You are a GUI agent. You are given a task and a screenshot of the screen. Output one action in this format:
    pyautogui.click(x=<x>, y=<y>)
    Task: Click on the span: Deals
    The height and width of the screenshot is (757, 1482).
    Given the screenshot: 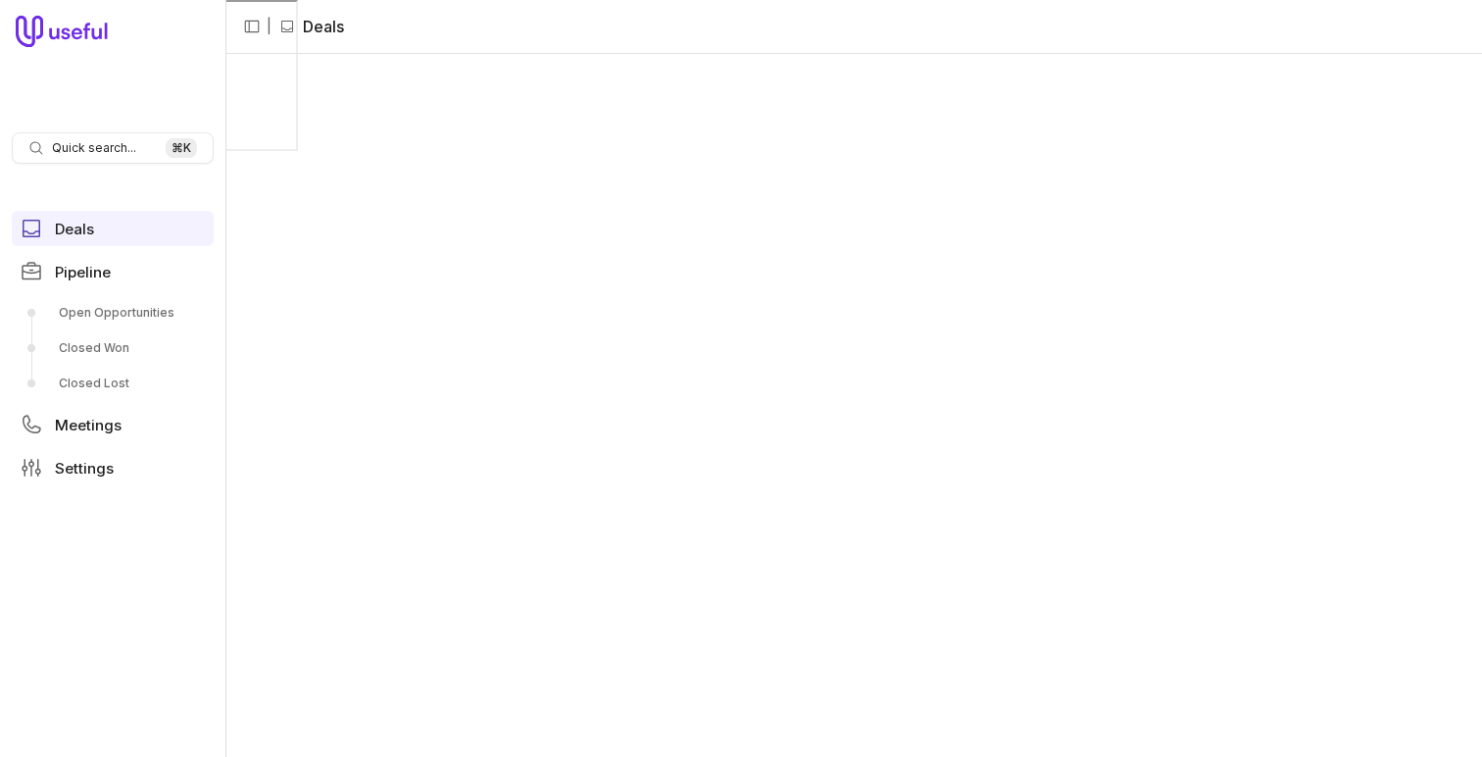 What is the action you would take?
    pyautogui.click(x=75, y=228)
    